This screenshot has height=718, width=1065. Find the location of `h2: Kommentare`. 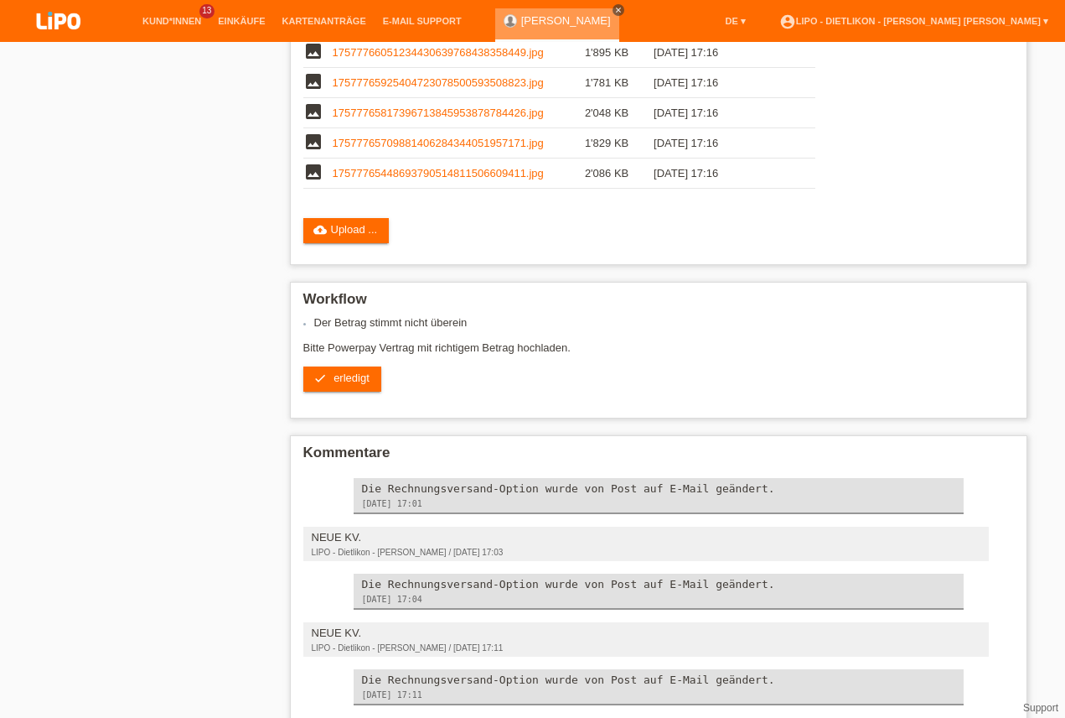

h2: Kommentare is located at coordinates (659, 457).